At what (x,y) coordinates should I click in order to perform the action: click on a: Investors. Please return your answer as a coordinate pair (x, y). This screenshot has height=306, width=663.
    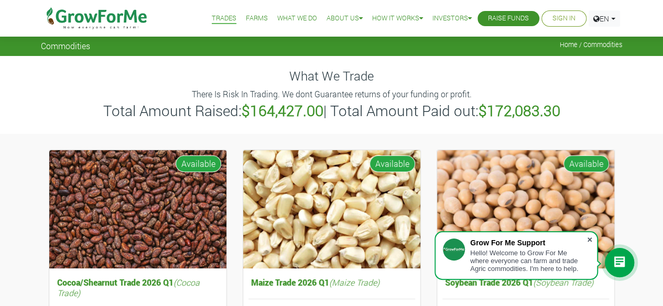
    Looking at the image, I should click on (452, 18).